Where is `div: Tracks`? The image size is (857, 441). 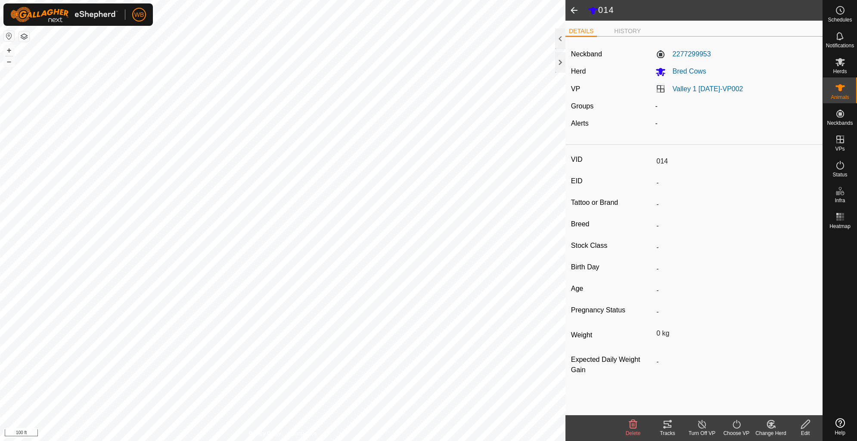
div: Tracks is located at coordinates (667, 433).